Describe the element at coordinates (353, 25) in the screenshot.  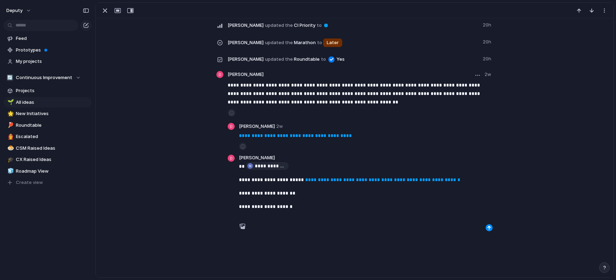
I see `span: CI Priority` at that location.